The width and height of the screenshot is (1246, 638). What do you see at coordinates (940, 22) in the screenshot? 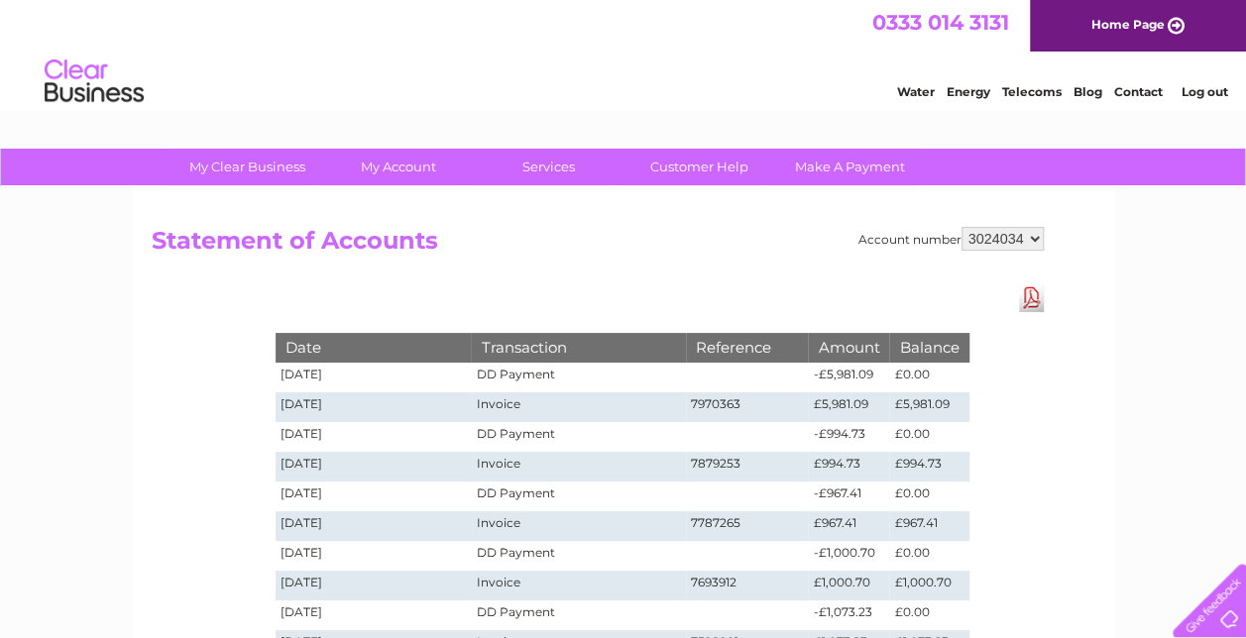
I see `a: 0333 014 3131` at bounding box center [940, 22].